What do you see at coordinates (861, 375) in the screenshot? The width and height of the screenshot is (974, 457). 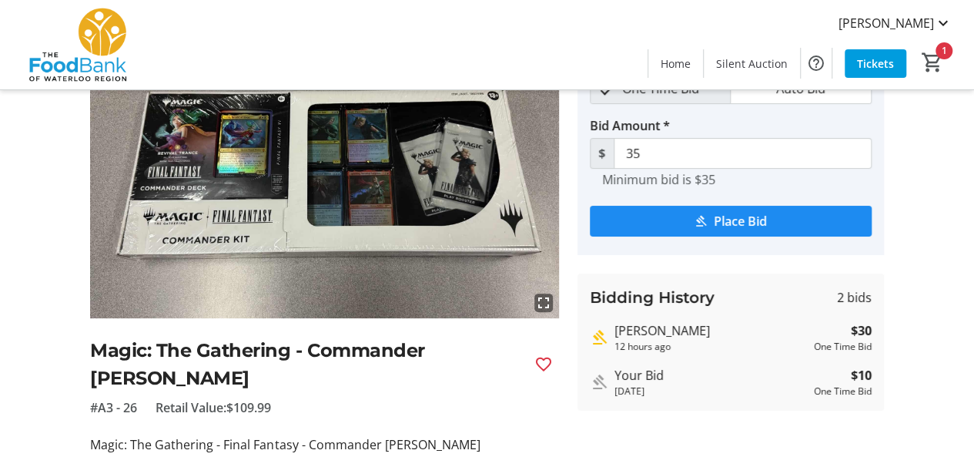 I see `strong: $10` at bounding box center [861, 375].